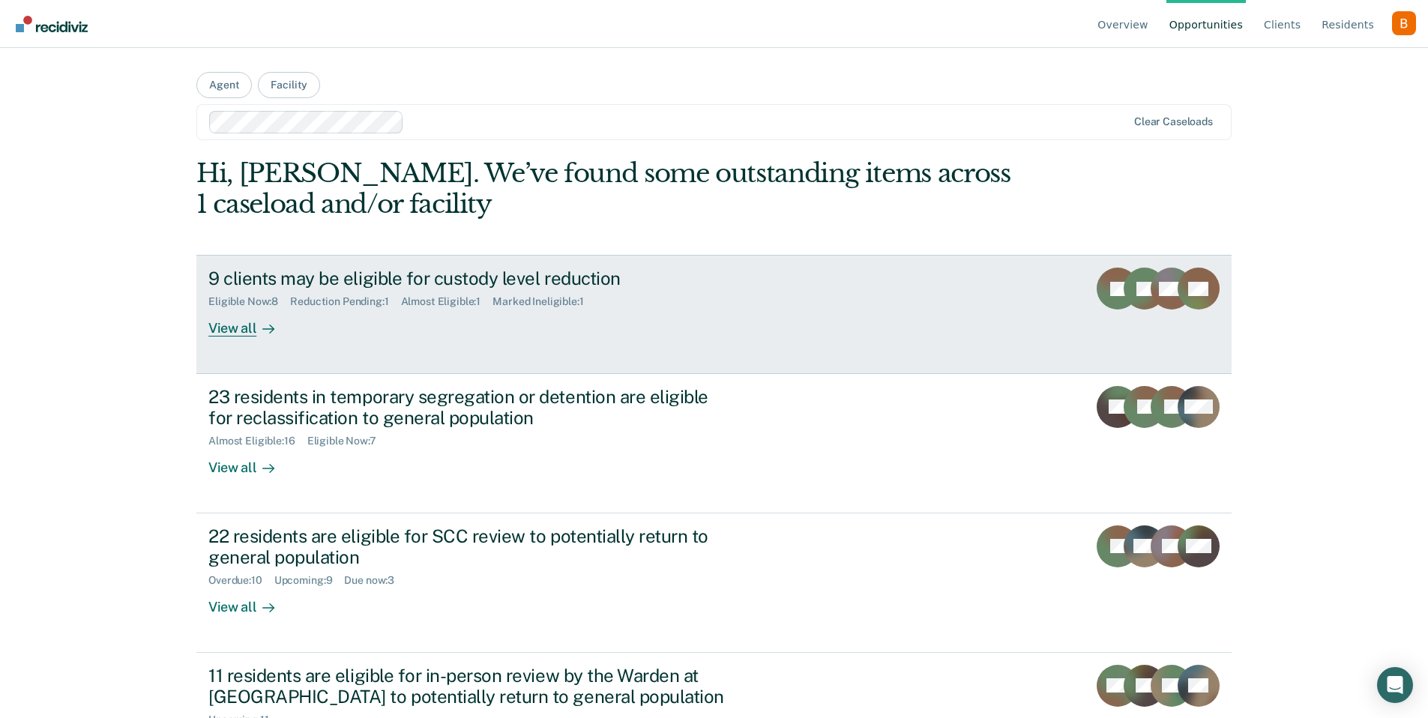  Describe the element at coordinates (472, 278) in the screenshot. I see `div: 9 clients may be eligible for custody level reduction` at that location.